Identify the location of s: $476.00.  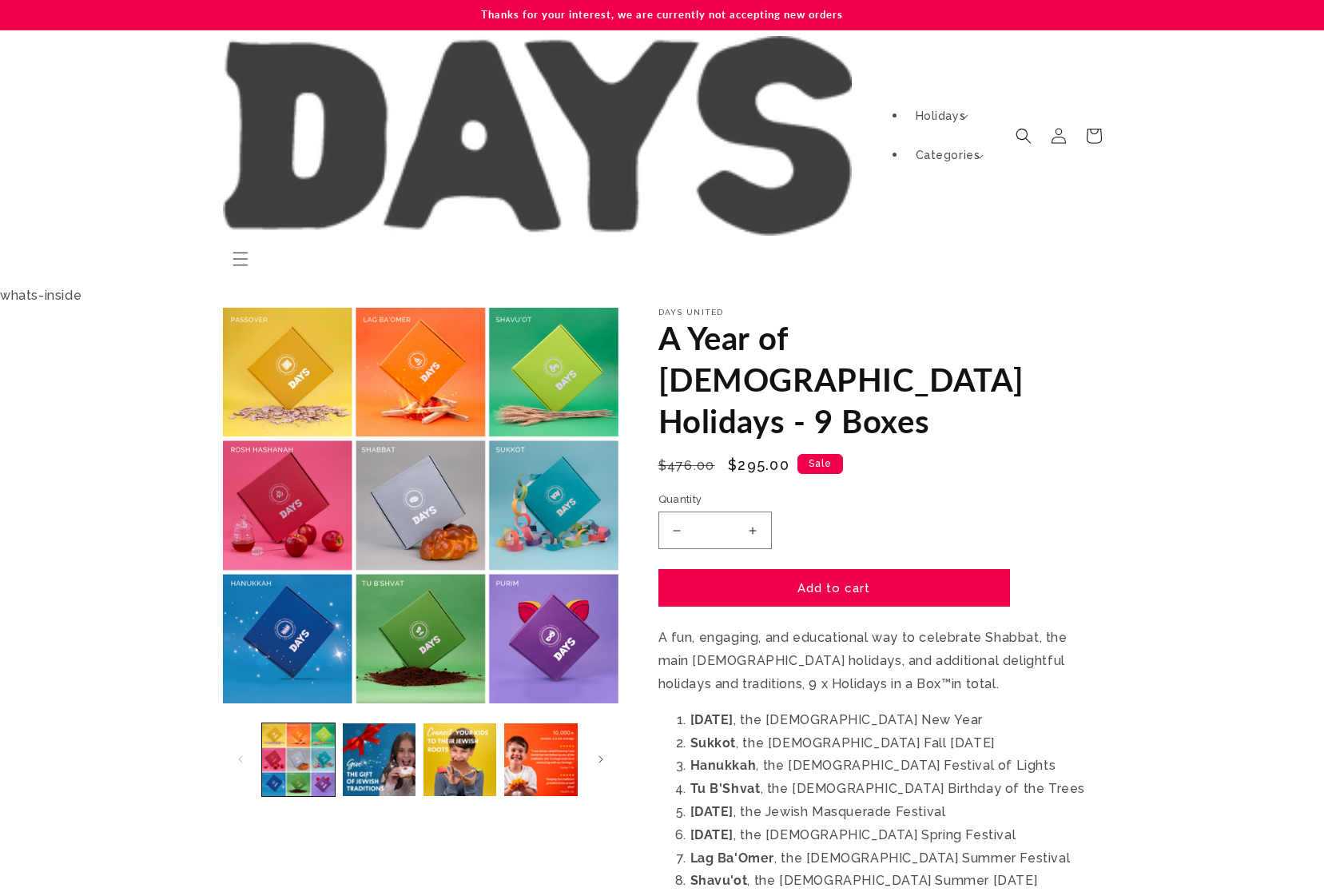
(687, 465).